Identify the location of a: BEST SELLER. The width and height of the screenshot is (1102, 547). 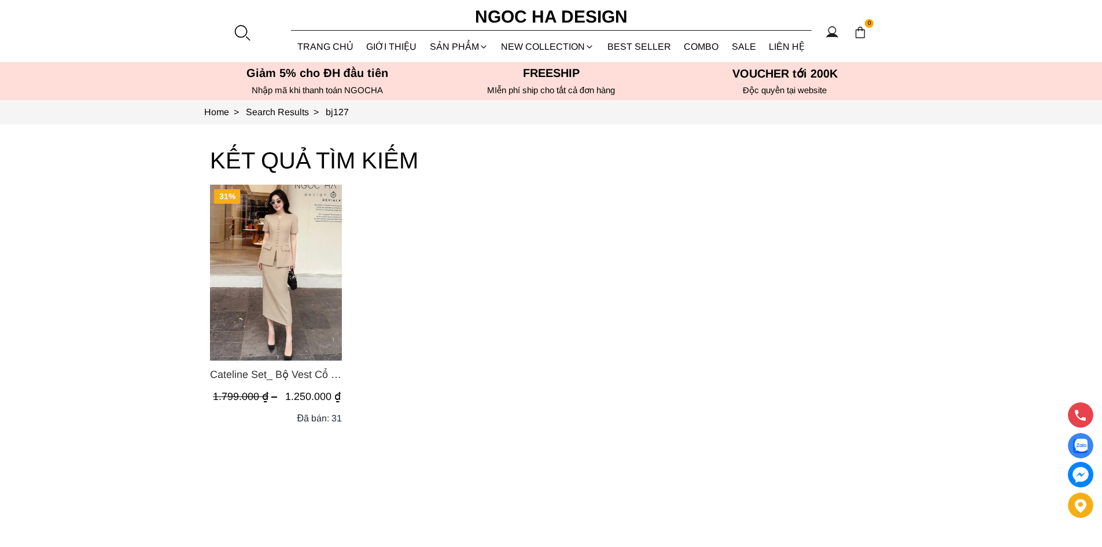
(639, 46).